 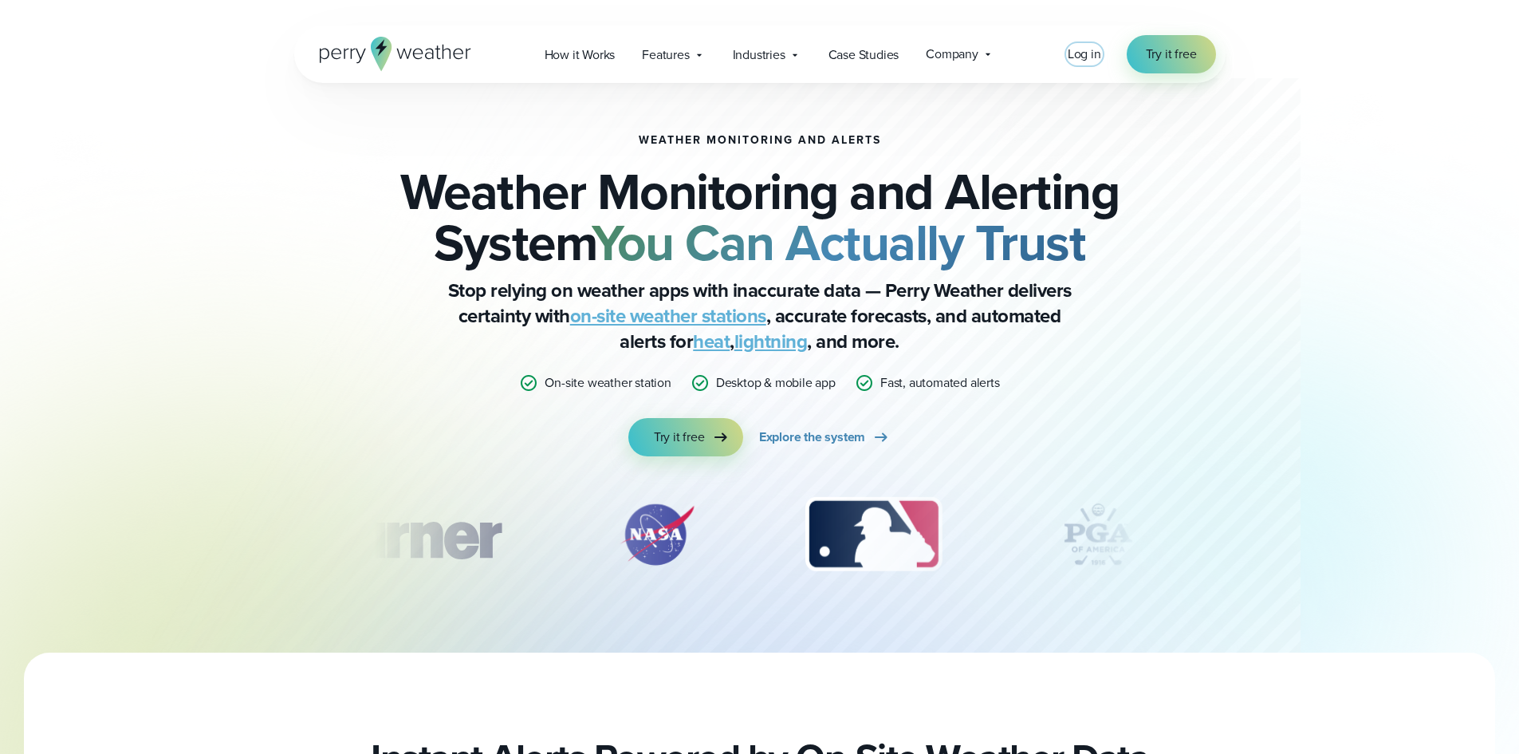 What do you see at coordinates (657, 534) in the screenshot?
I see `div: 2 of 12` at bounding box center [657, 534].